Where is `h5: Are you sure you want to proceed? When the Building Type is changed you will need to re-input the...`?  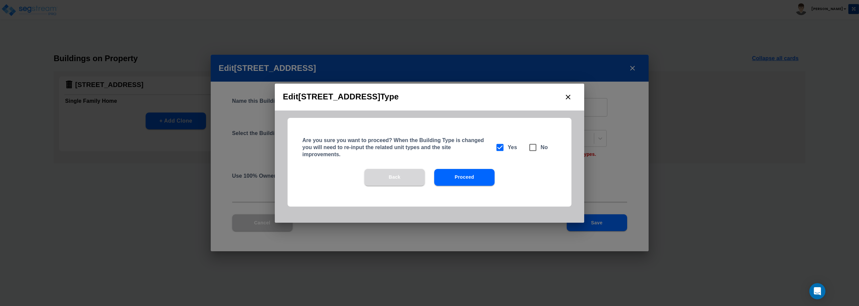 h5: Are you sure you want to proceed? When the Building Type is changed you will need to re-input the... is located at coordinates (395, 147).